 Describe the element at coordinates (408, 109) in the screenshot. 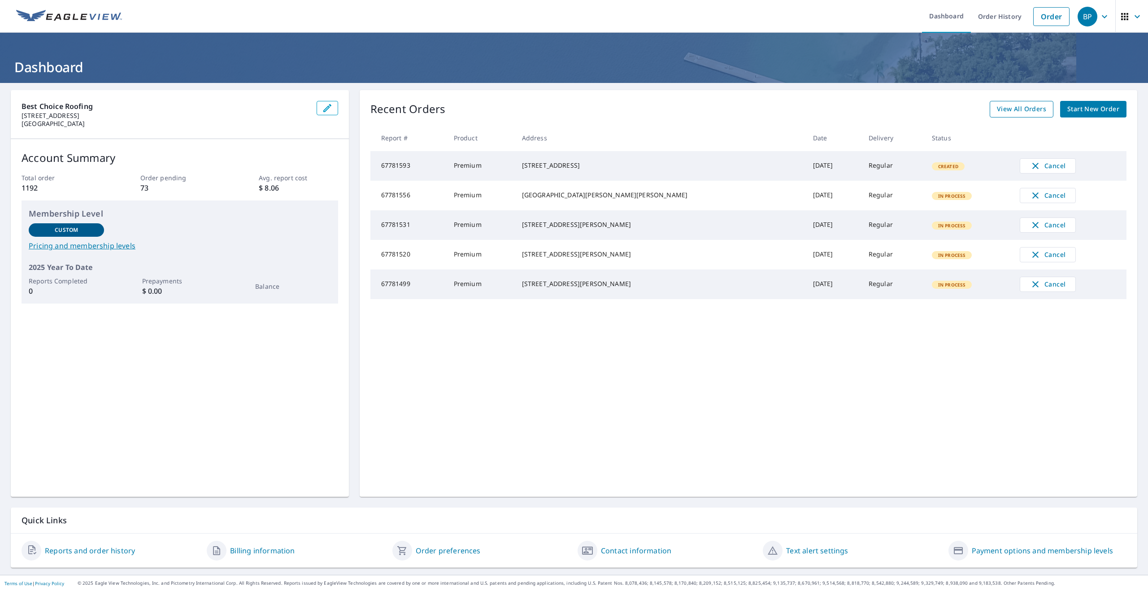

I see `p: Recent Orders` at that location.